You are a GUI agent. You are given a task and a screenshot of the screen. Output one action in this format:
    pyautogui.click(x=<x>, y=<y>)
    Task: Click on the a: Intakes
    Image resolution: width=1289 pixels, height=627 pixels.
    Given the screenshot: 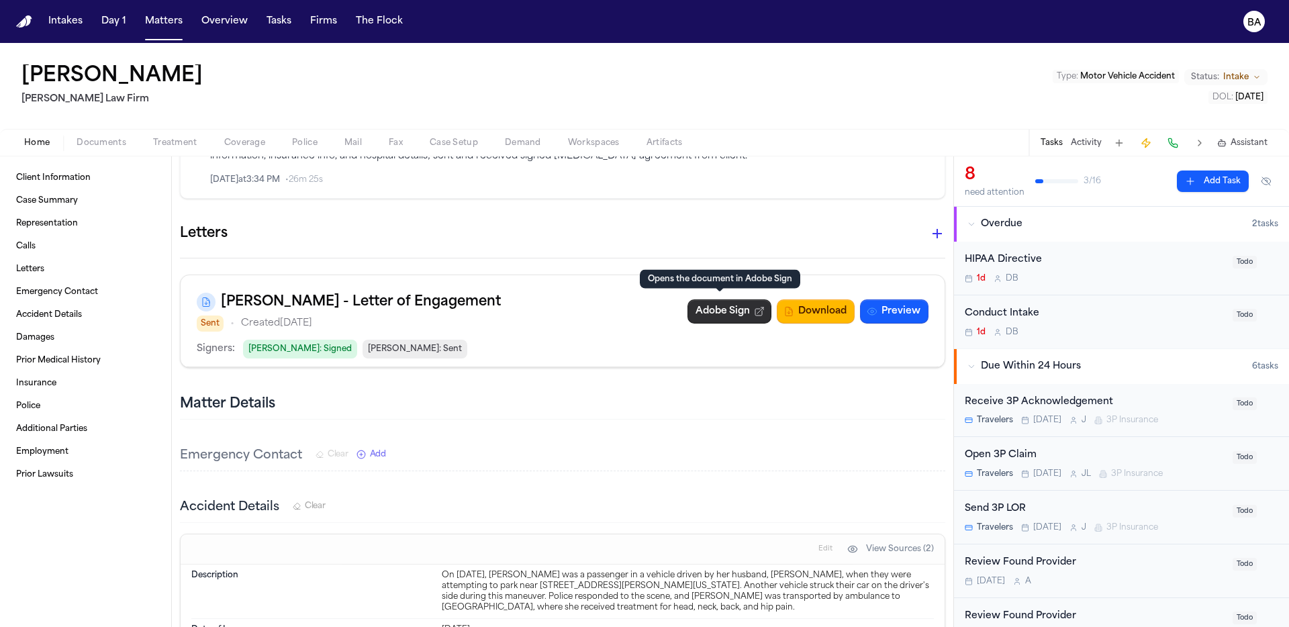 What is the action you would take?
    pyautogui.click(x=65, y=21)
    